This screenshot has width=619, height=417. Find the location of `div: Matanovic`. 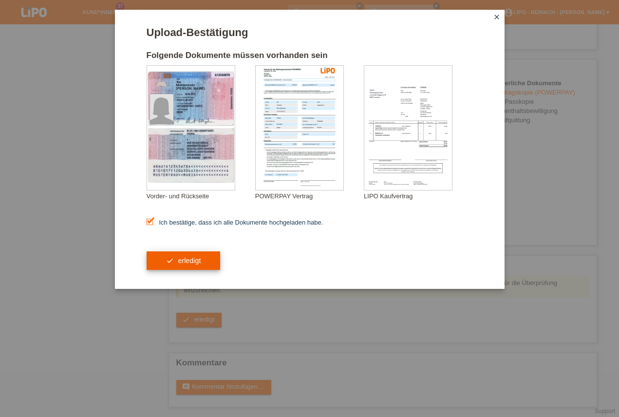

div: Matanovic is located at coordinates (201, 85).